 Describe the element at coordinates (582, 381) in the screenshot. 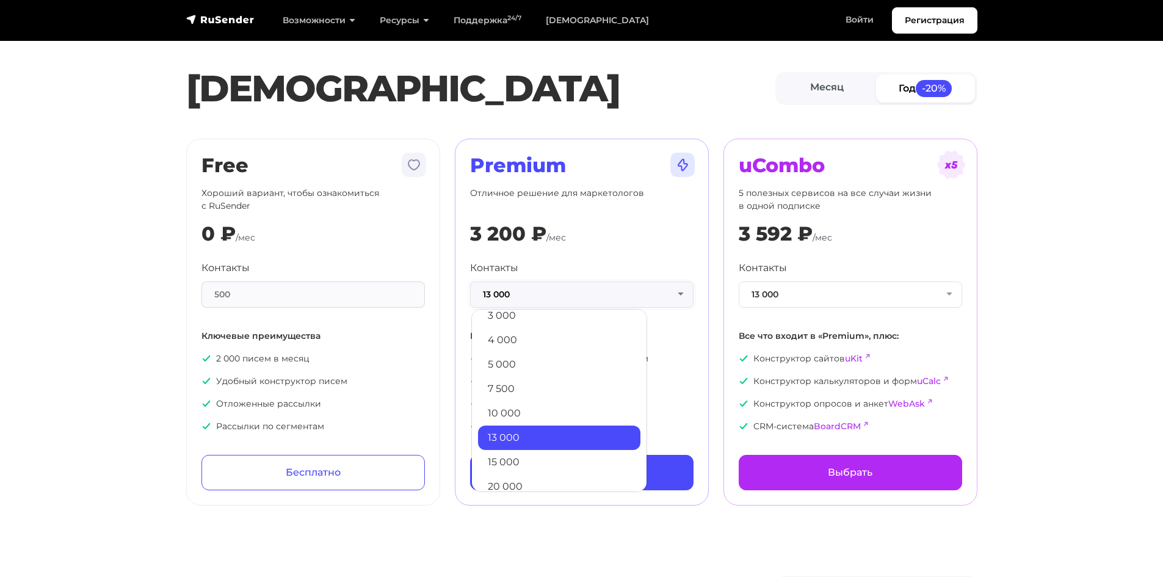

I see `p: Приоритетная поддержка` at that location.